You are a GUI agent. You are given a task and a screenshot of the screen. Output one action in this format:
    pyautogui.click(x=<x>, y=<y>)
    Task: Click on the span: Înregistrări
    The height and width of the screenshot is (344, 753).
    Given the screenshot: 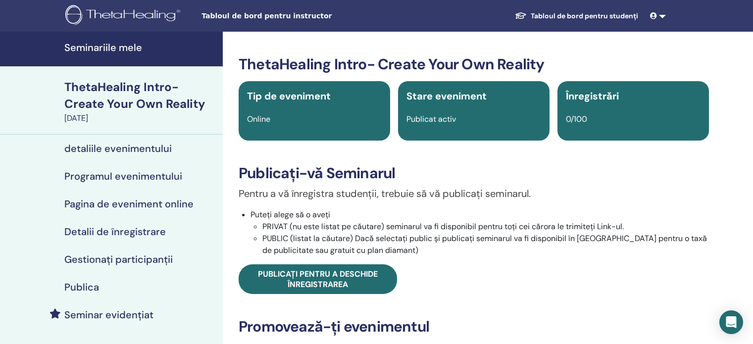 What is the action you would take?
    pyautogui.click(x=592, y=96)
    